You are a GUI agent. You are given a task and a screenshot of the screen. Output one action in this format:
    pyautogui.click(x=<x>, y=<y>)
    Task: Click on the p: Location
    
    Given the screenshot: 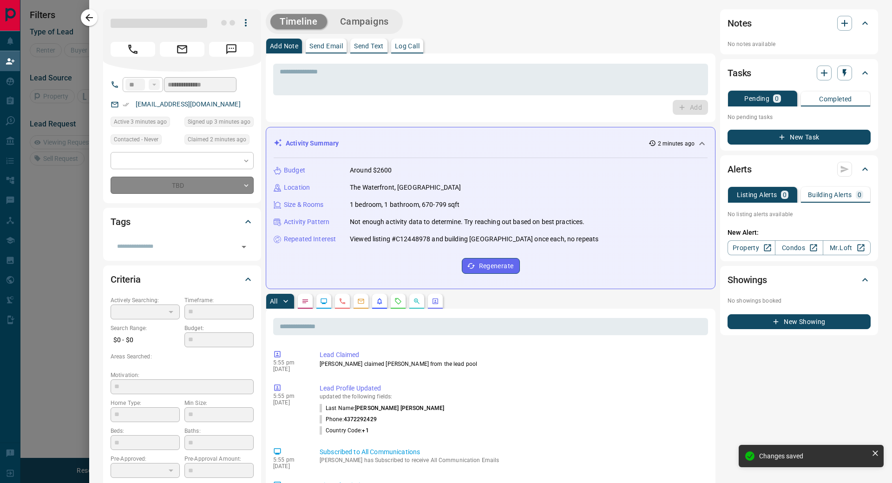 What is the action you would take?
    pyautogui.click(x=297, y=187)
    